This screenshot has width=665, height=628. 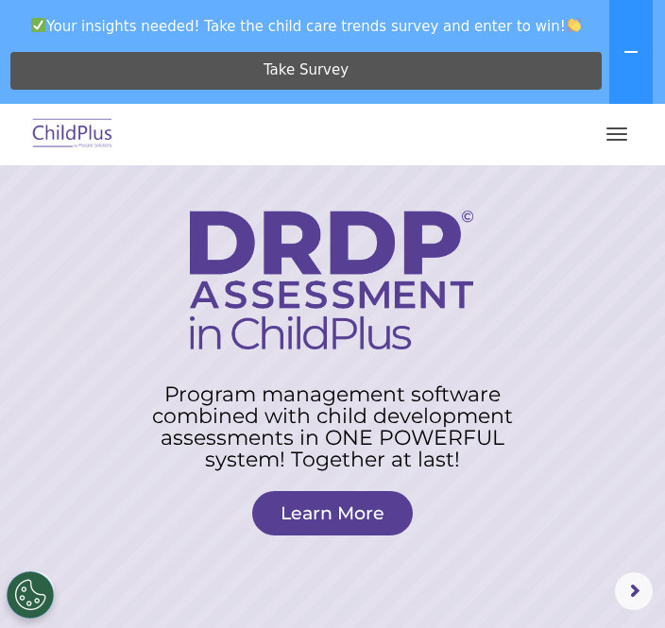 What do you see at coordinates (333, 427) in the screenshot?
I see `rs-layer: Program management software combined with child development assessments in ONE POWERFUL system! T...` at bounding box center [333, 427].